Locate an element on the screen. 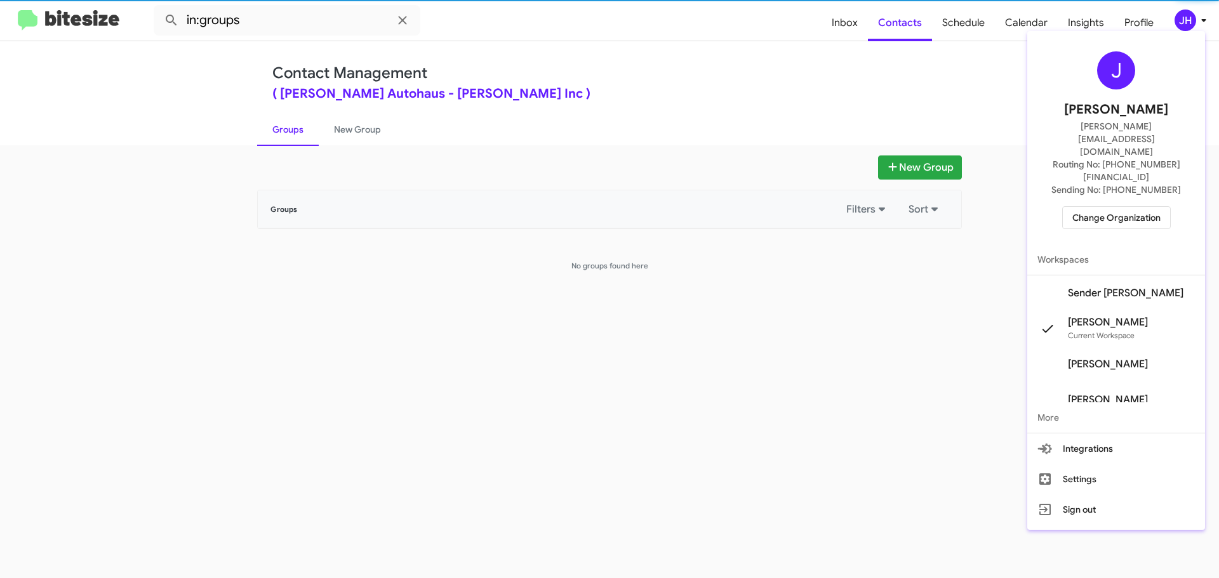 This screenshot has width=1219, height=578. span: More is located at coordinates (1116, 418).